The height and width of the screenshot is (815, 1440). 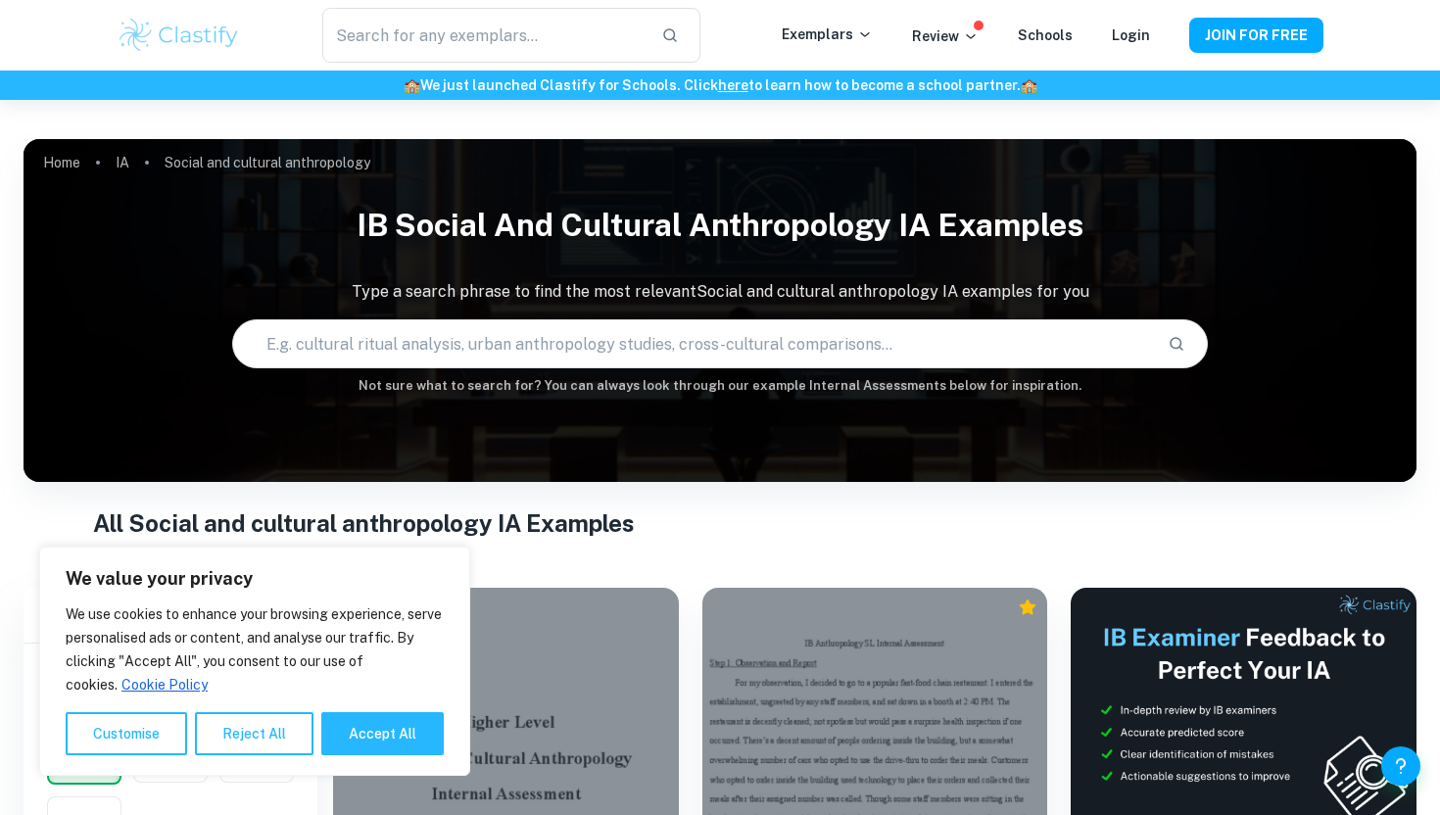 What do you see at coordinates (1256, 35) in the screenshot?
I see `button: JOIN FOR FREE` at bounding box center [1256, 35].